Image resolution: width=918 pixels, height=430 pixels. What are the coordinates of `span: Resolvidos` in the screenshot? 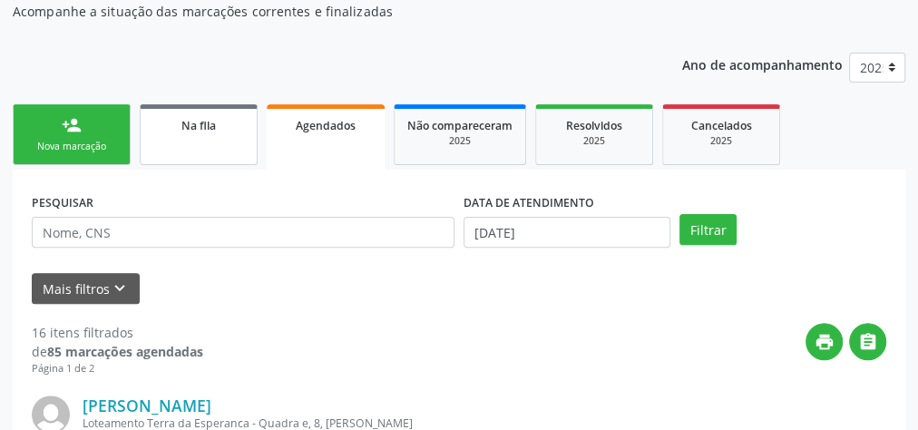 It's located at (594, 125).